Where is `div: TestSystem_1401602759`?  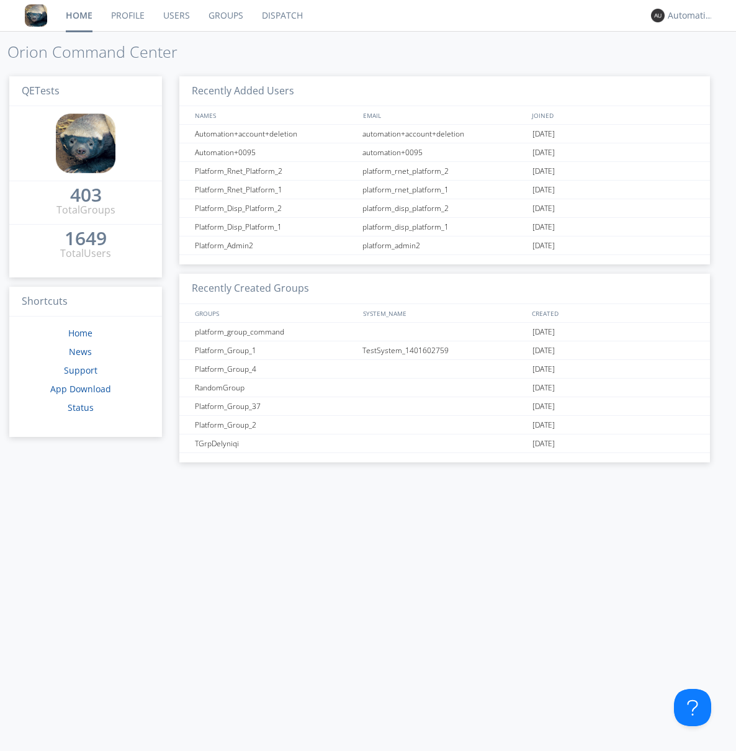 div: TestSystem_1401602759 is located at coordinates (445, 350).